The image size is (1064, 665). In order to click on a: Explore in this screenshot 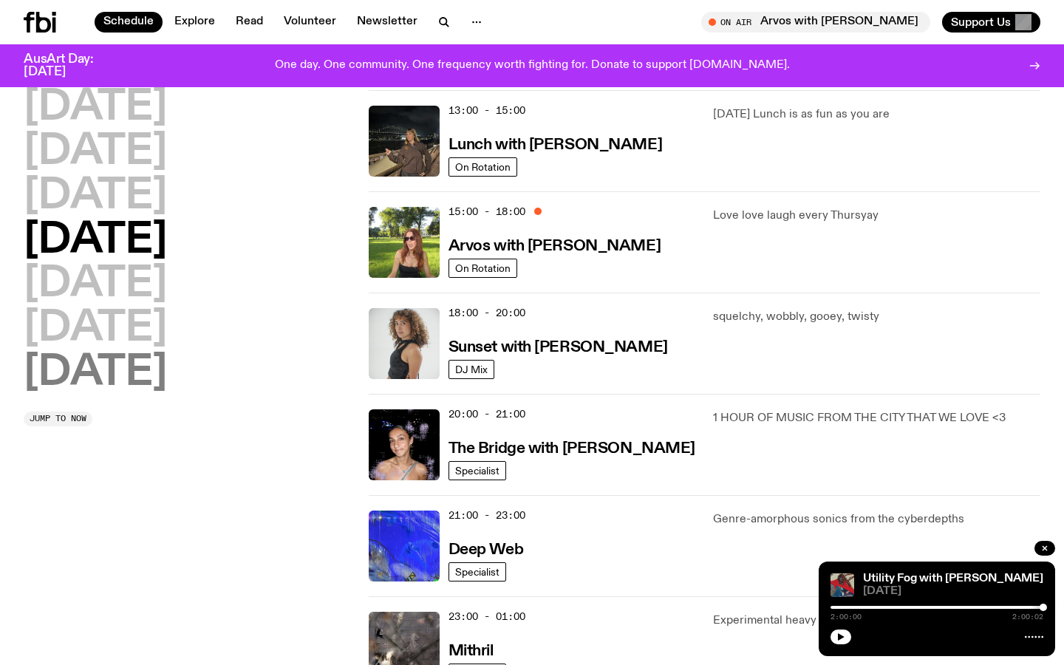, I will do `click(194, 22)`.